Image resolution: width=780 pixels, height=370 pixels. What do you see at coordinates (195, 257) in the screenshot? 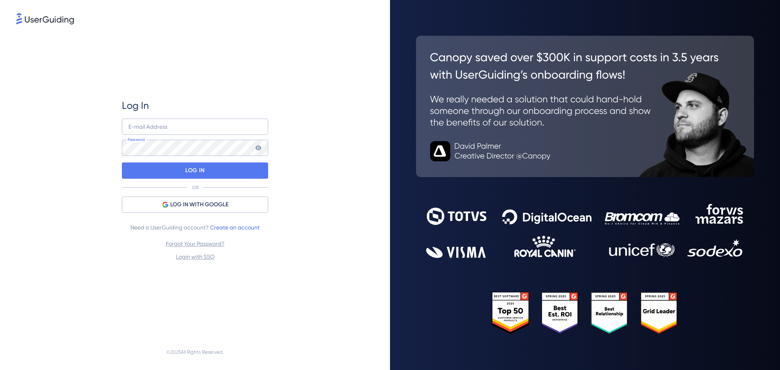
I see `a: Login with SSO` at bounding box center [195, 257].